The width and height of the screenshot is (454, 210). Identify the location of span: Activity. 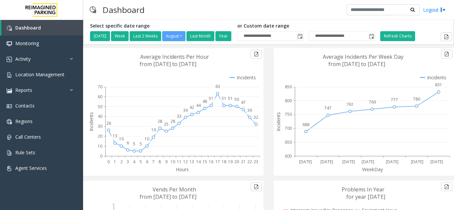
(23, 59).